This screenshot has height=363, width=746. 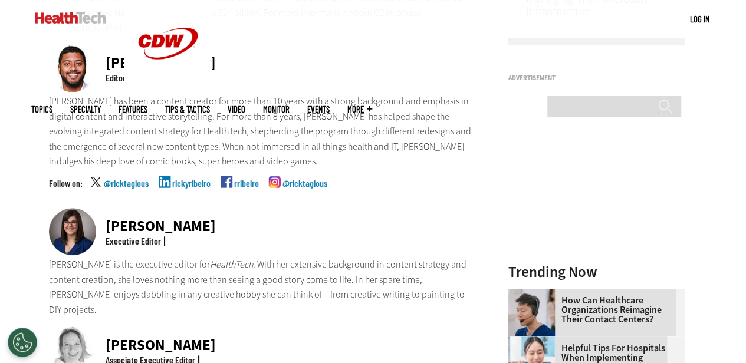 I want to click on a: Tips & Tactics, so click(x=188, y=109).